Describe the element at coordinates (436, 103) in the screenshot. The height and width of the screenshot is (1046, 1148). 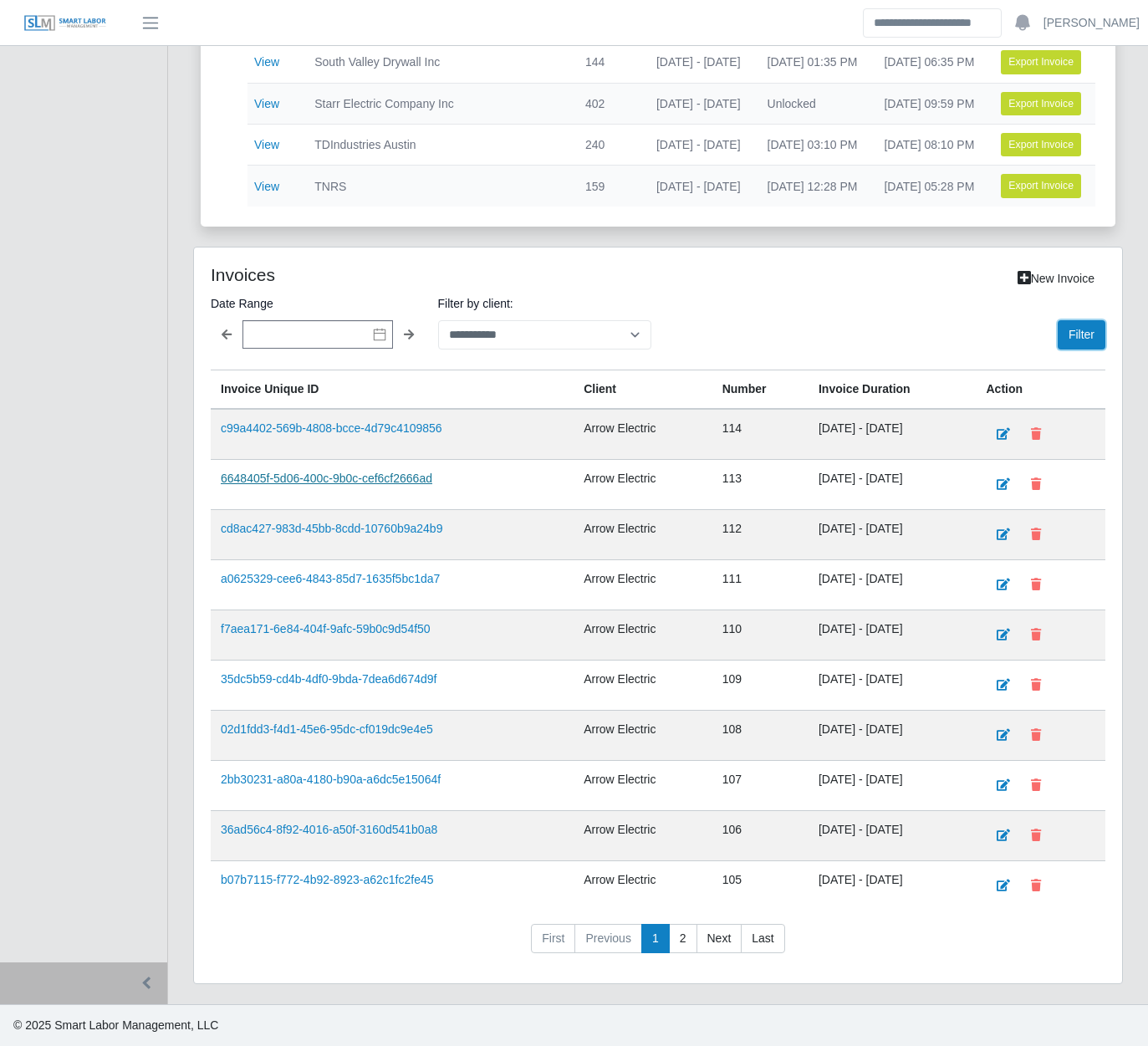
I see `td: Starr Electric Company Inc` at that location.